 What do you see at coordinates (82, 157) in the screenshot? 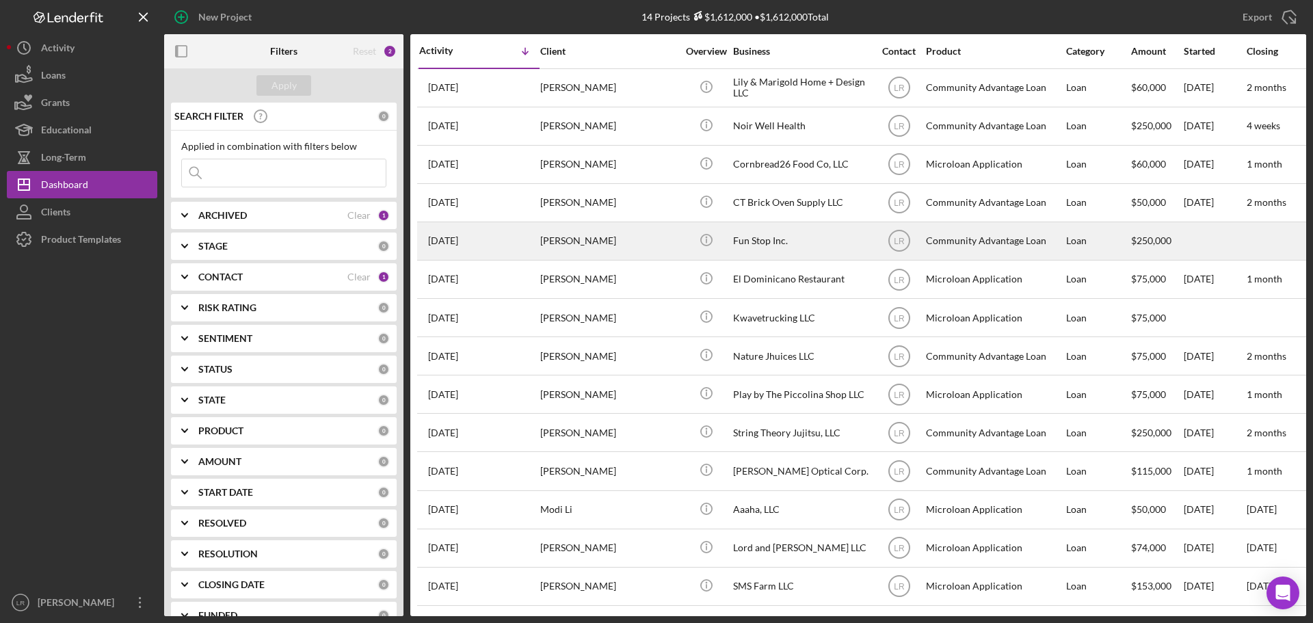
I see `button: Long-Term` at bounding box center [82, 157].